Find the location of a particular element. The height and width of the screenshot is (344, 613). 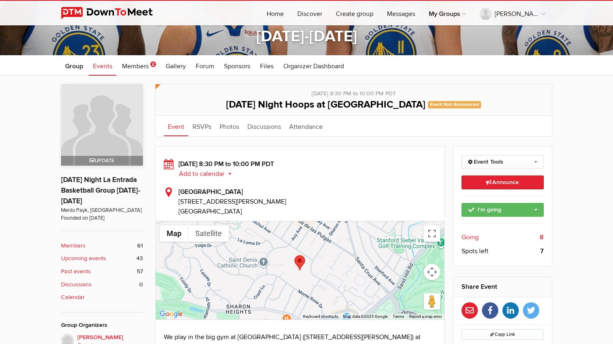

a: Calendar is located at coordinates (102, 298).